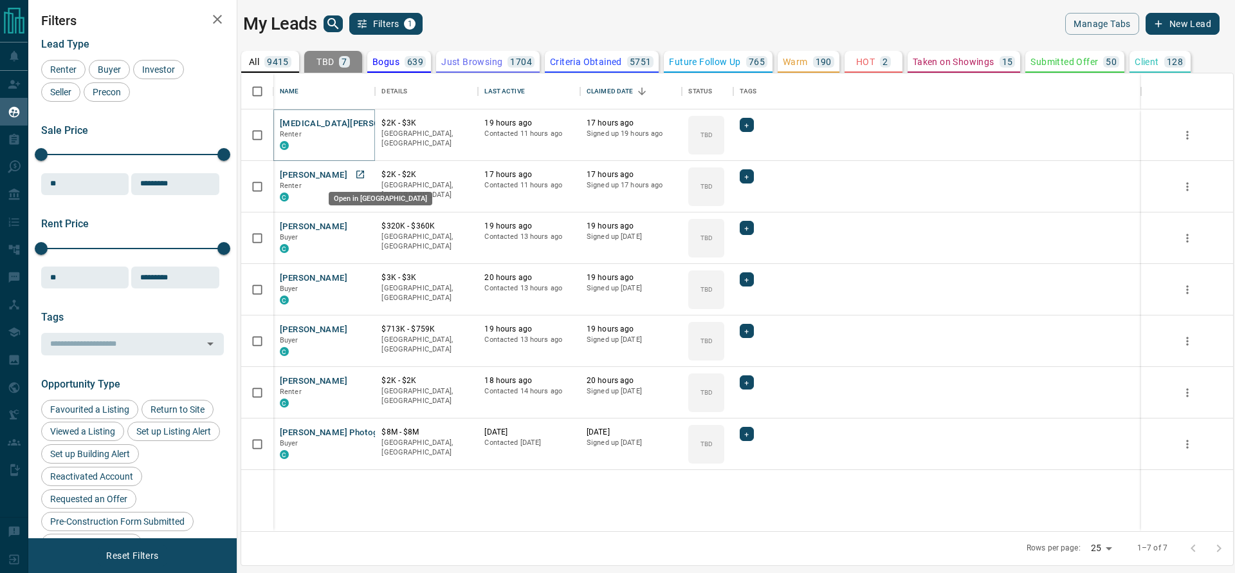  What do you see at coordinates (52, 317) in the screenshot?
I see `span: Tags` at bounding box center [52, 317].